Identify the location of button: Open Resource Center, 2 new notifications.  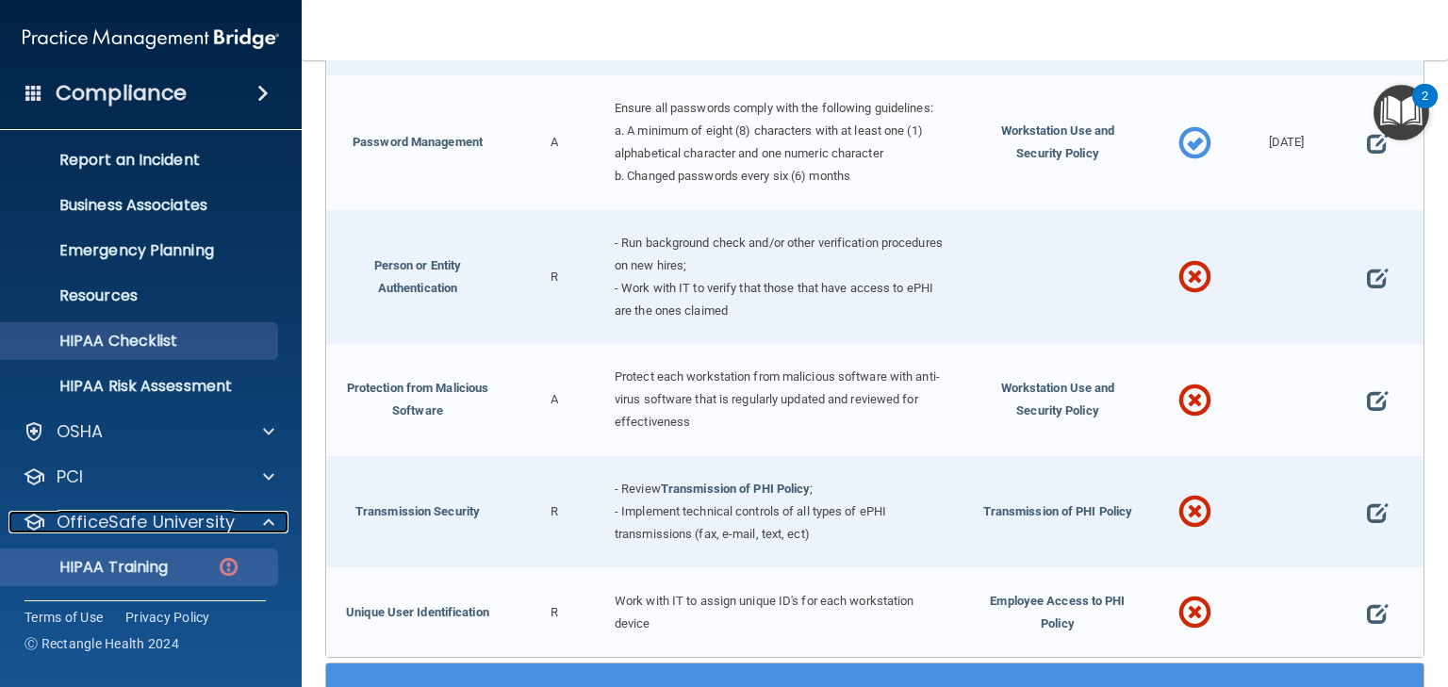
(1401, 112).